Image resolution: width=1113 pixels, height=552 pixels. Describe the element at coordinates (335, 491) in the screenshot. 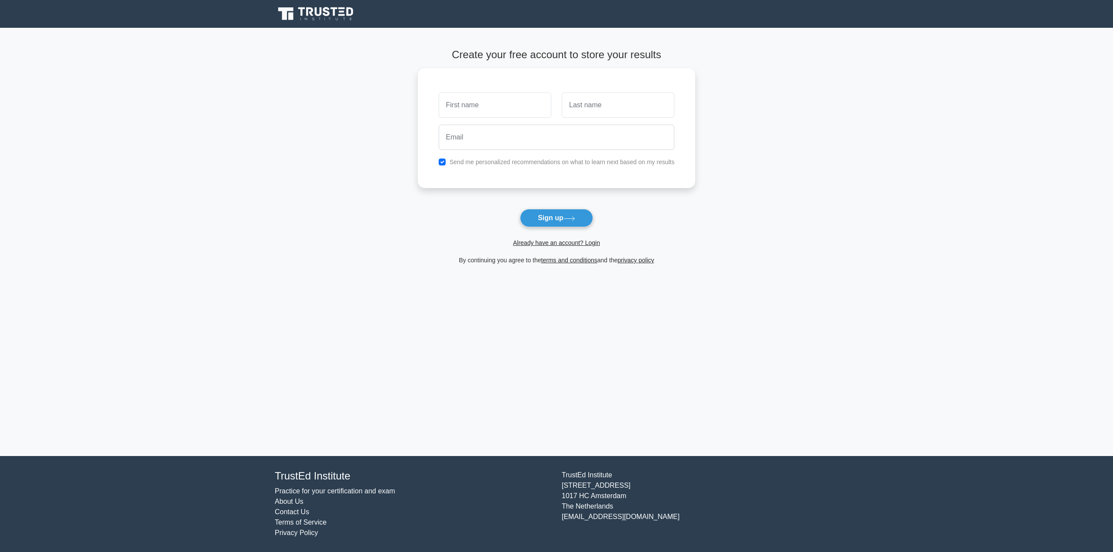

I see `a: Practice for your certification and exam` at that location.